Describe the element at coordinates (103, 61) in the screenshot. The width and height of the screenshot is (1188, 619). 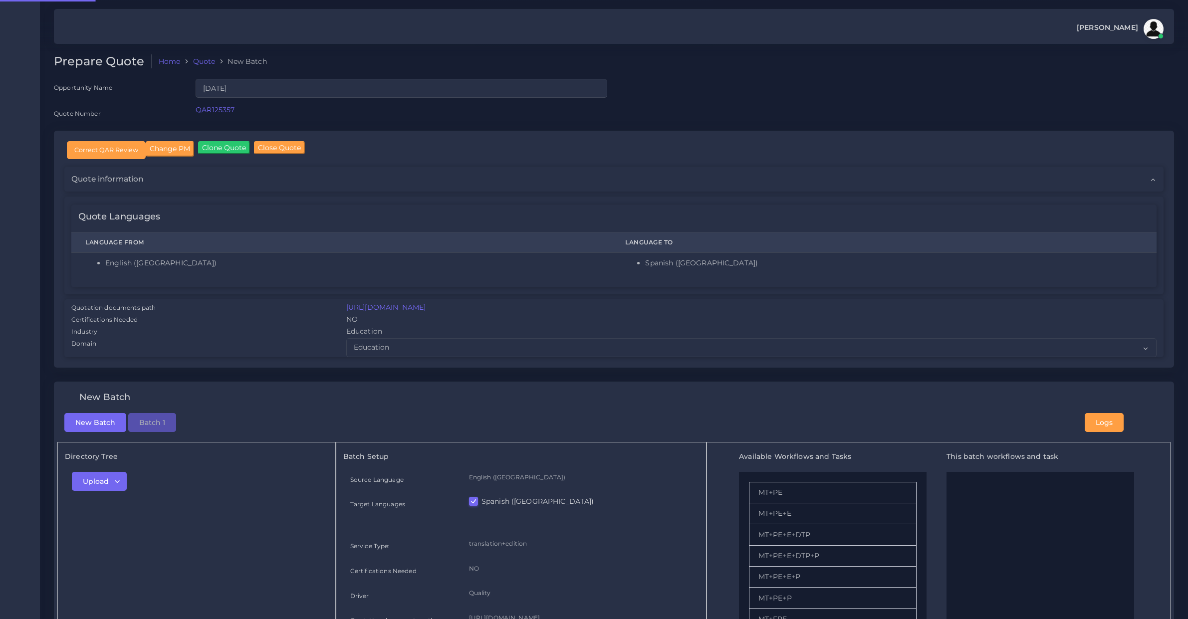
I see `h2: Prepare Quote` at that location.